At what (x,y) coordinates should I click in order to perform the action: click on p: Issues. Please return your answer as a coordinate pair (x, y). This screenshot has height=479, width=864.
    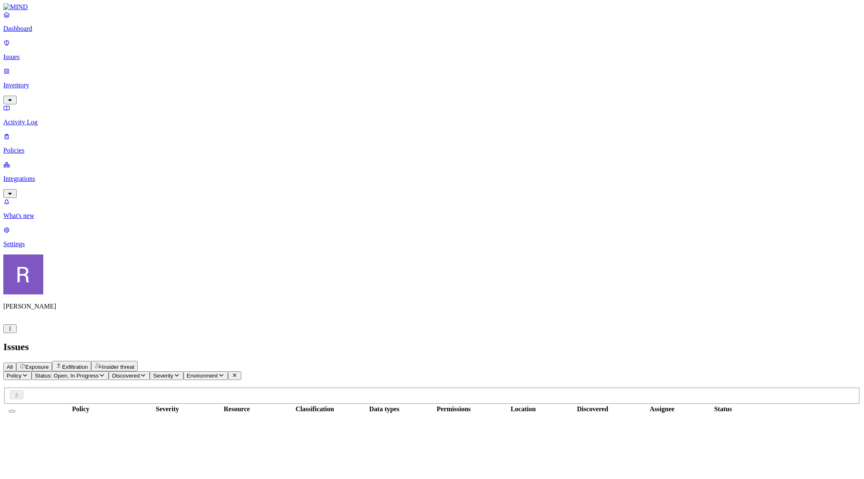
    Looking at the image, I should click on (432, 57).